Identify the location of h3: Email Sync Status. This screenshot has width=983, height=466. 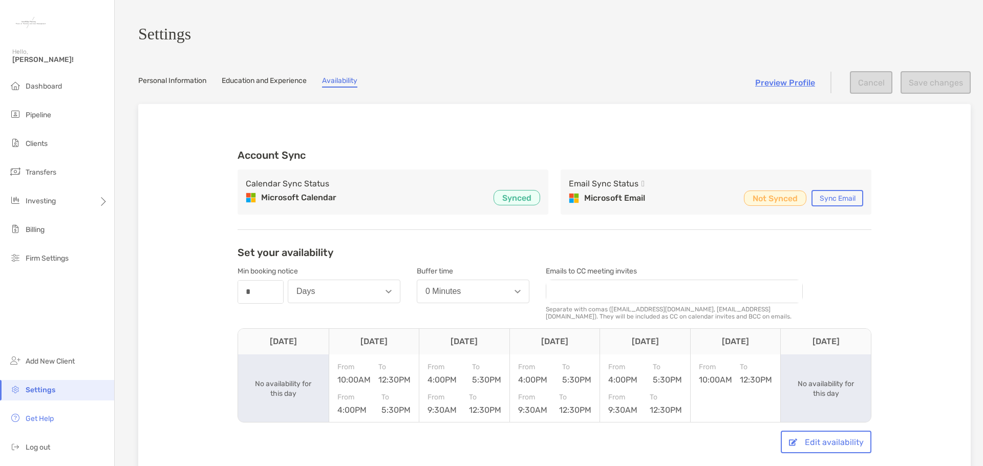
(603, 184).